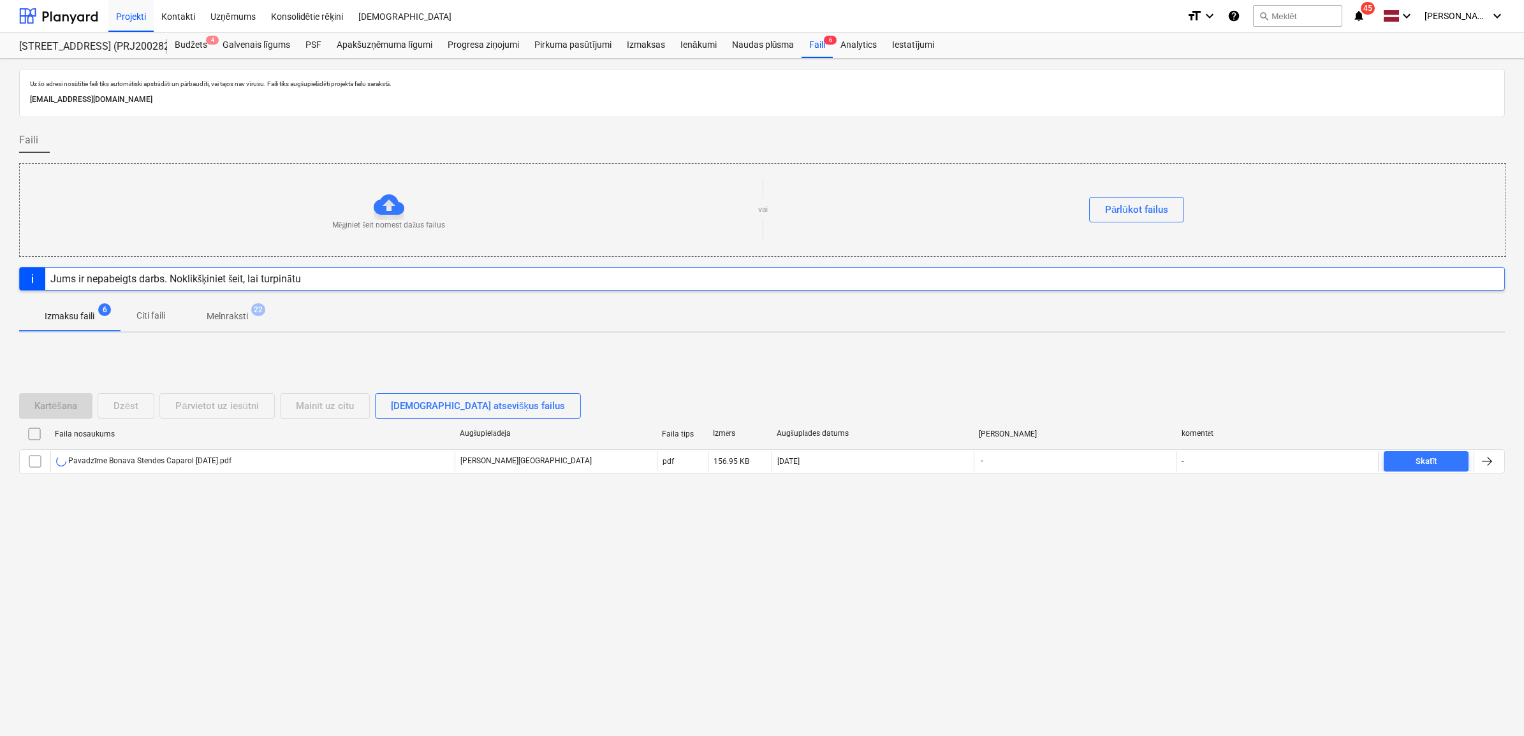 This screenshot has height=736, width=1524. What do you see at coordinates (61, 462) in the screenshot?
I see `div: Notiek OCR` at bounding box center [61, 462].